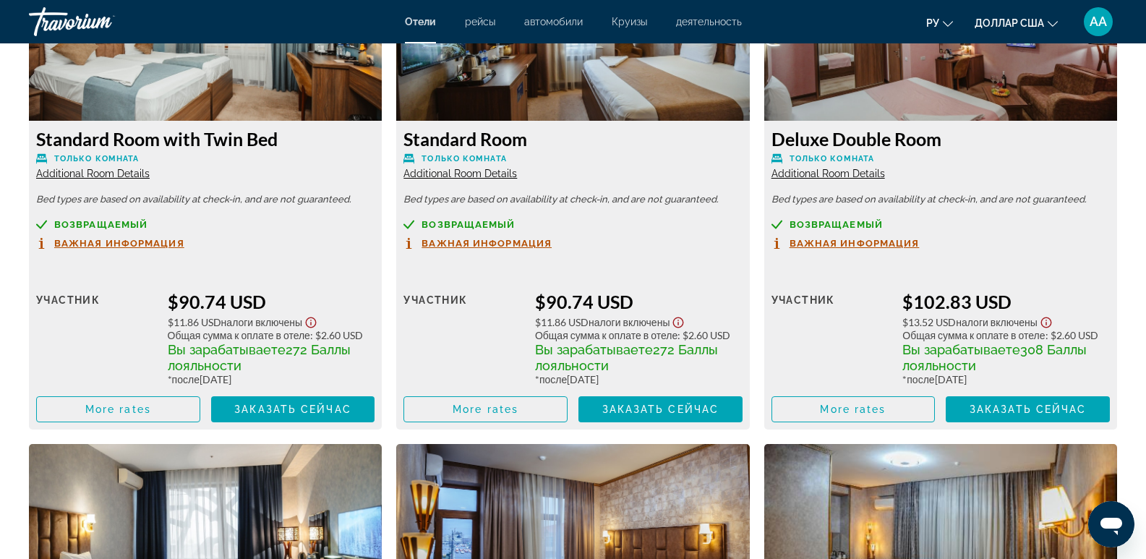 This screenshot has width=1146, height=559. What do you see at coordinates (101, 22) in the screenshot?
I see `a: Травориум` at bounding box center [101, 22].